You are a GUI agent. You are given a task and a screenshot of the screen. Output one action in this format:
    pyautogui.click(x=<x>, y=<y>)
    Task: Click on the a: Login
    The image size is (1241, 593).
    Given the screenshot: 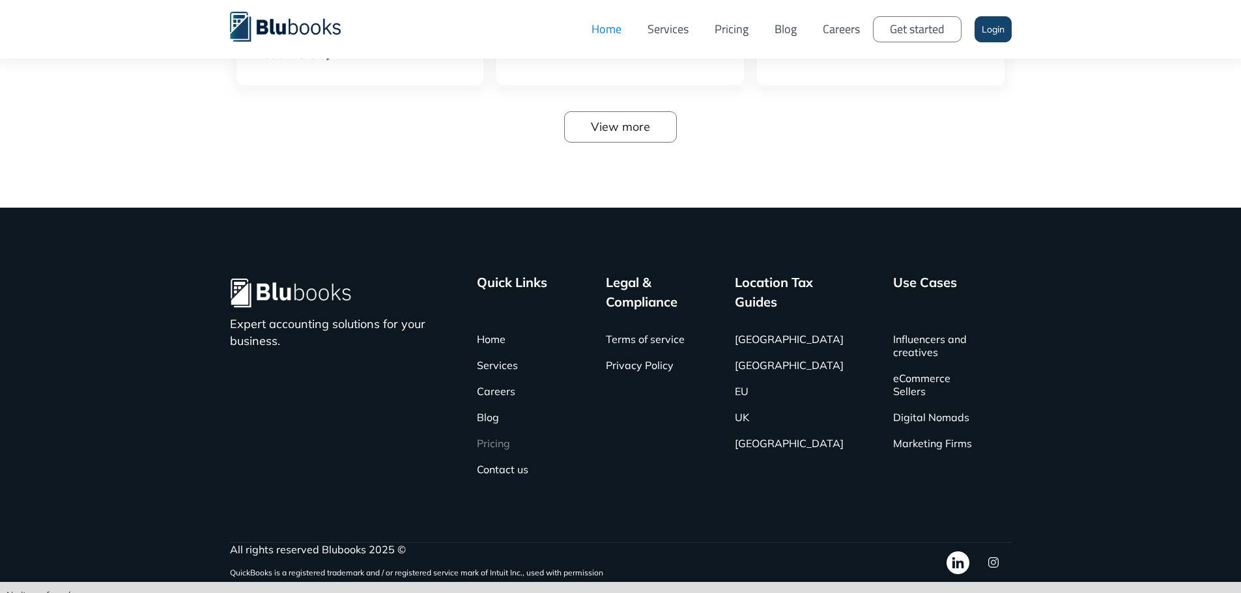 What is the action you would take?
    pyautogui.click(x=993, y=29)
    